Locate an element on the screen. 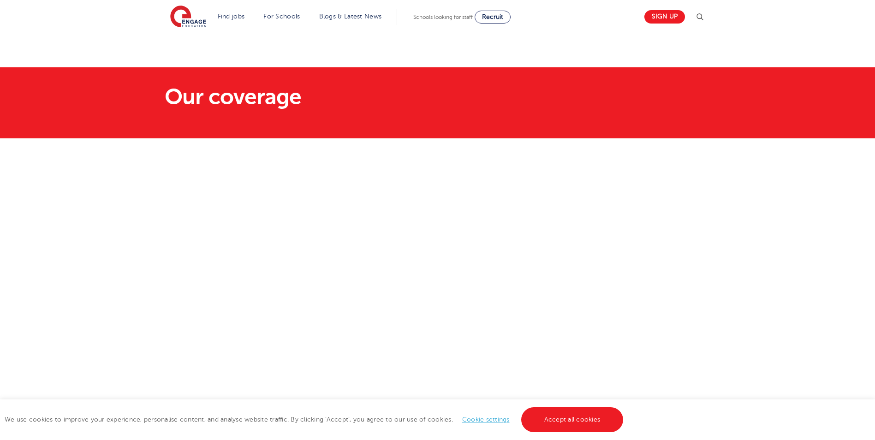 The width and height of the screenshot is (875, 440). a: Recruit is located at coordinates (492, 17).